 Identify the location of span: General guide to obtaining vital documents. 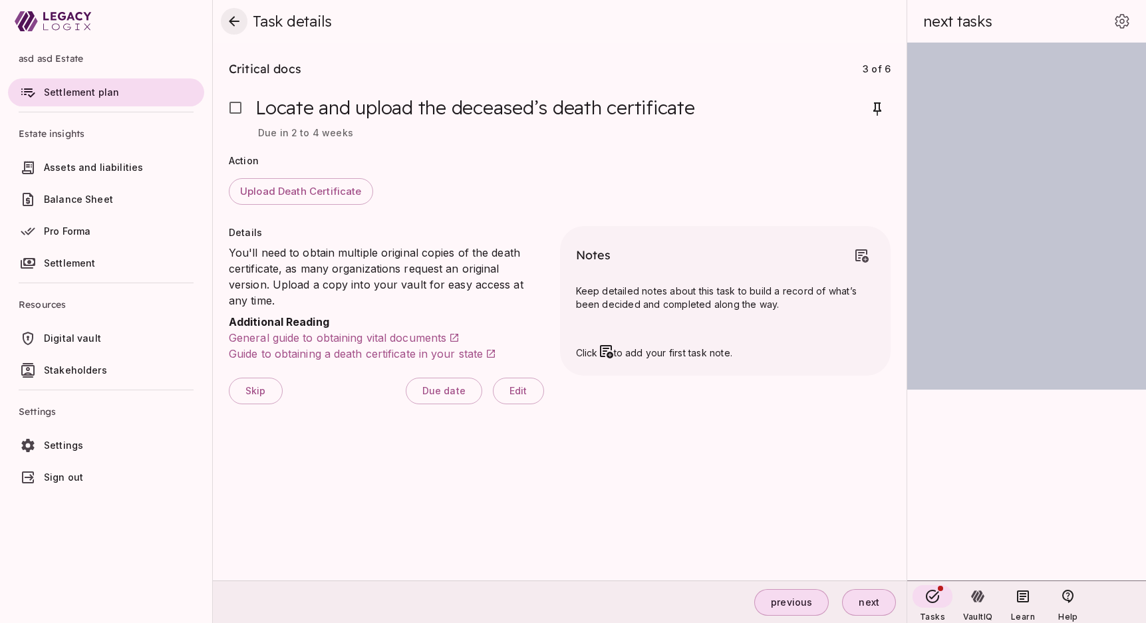
(337, 338).